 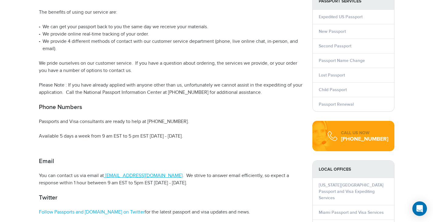 What do you see at coordinates (171, 161) in the screenshot?
I see `h2: Email` at bounding box center [171, 161].